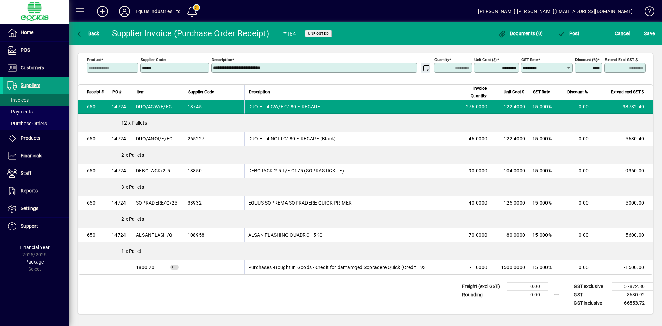  What do you see at coordinates (477, 92) in the screenshot?
I see `span: Invoice Quantity` at bounding box center [477, 92].